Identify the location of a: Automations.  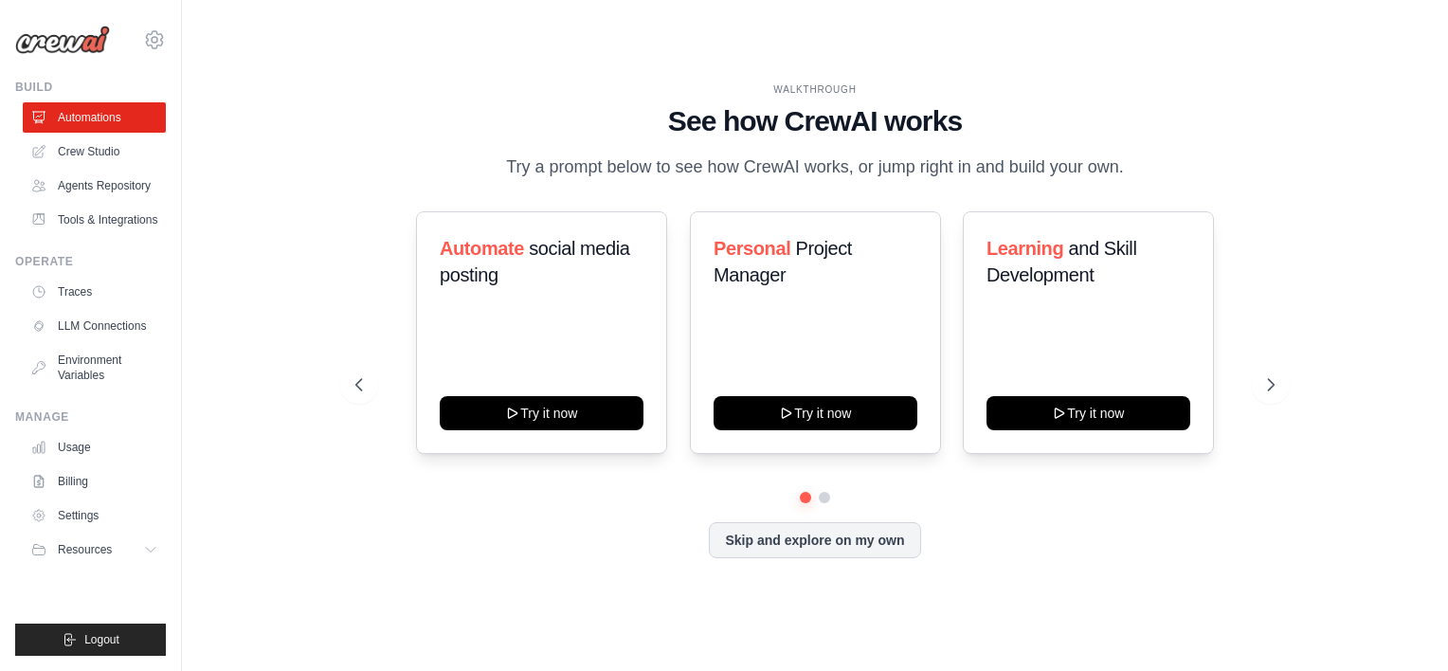
(94, 117).